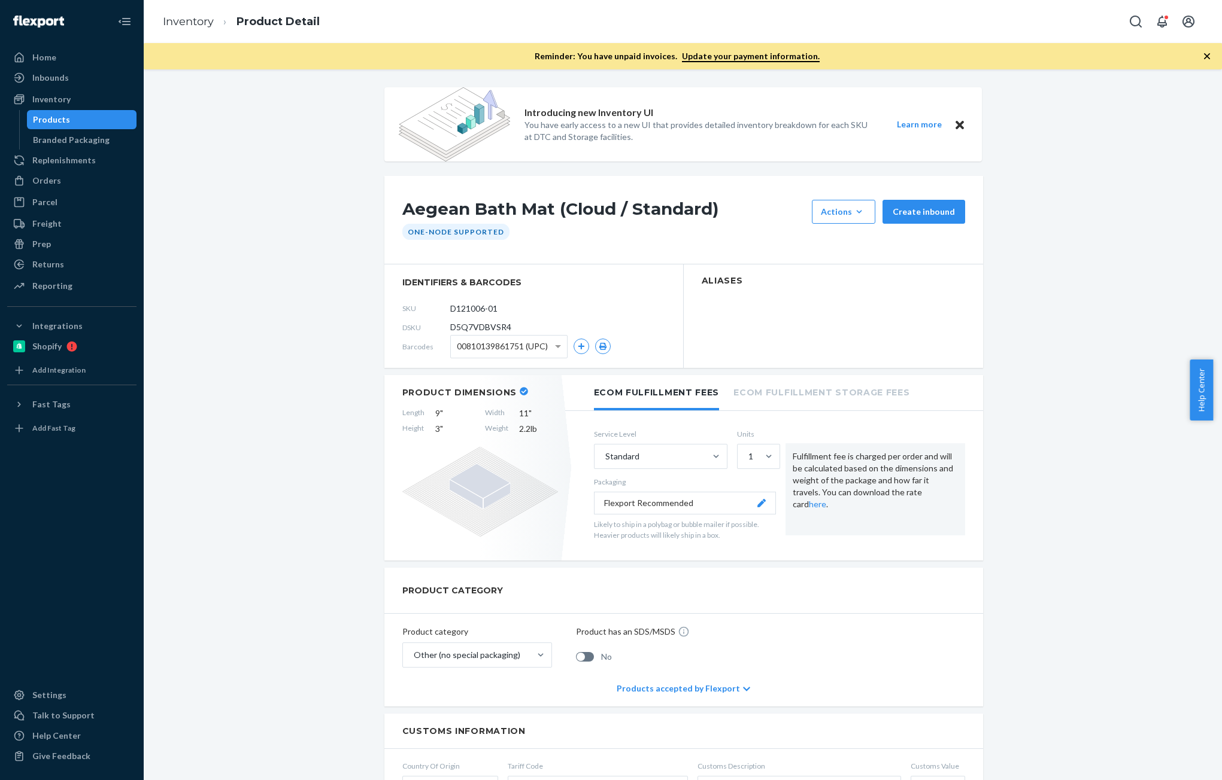  Describe the element at coordinates (748, 457) in the screenshot. I see `input: 1` at that location.